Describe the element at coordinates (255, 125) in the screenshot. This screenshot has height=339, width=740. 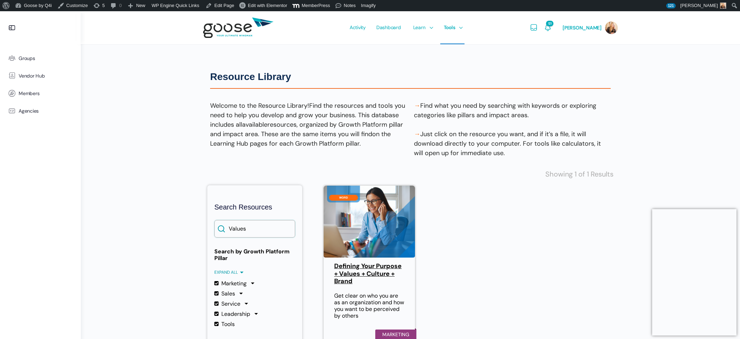
I see `span: available` at that location.